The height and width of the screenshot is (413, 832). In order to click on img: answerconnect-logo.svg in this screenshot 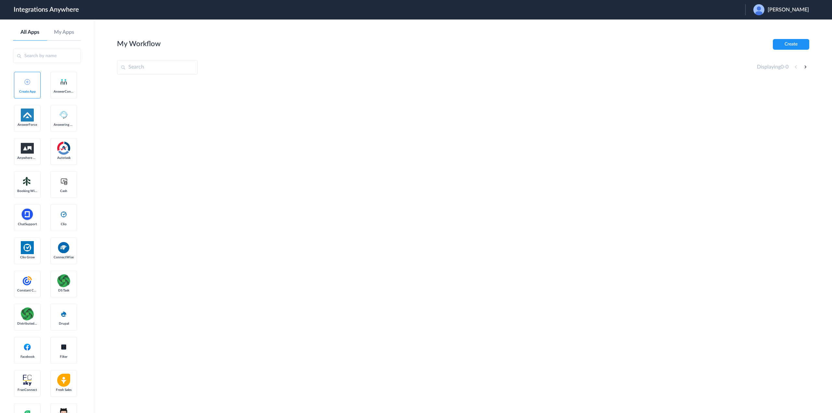, I will do `click(64, 82)`.